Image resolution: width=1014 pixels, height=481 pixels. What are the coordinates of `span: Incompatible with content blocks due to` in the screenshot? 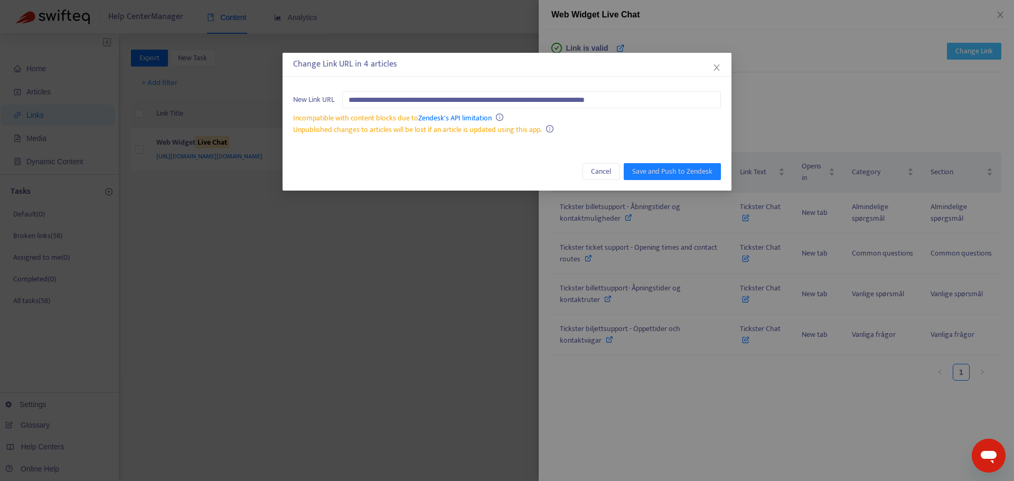 It's located at (392, 118).